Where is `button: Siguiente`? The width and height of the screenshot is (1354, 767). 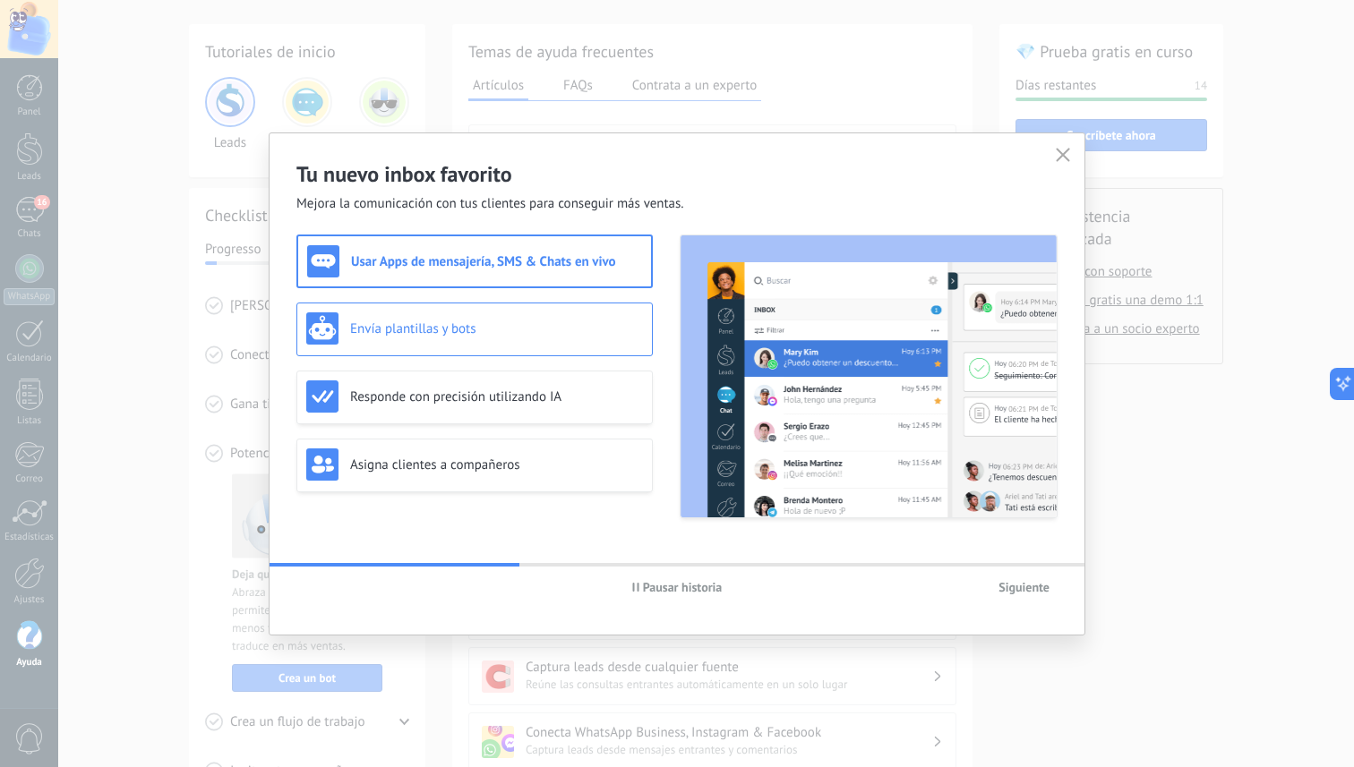 button: Siguiente is located at coordinates (1023, 587).